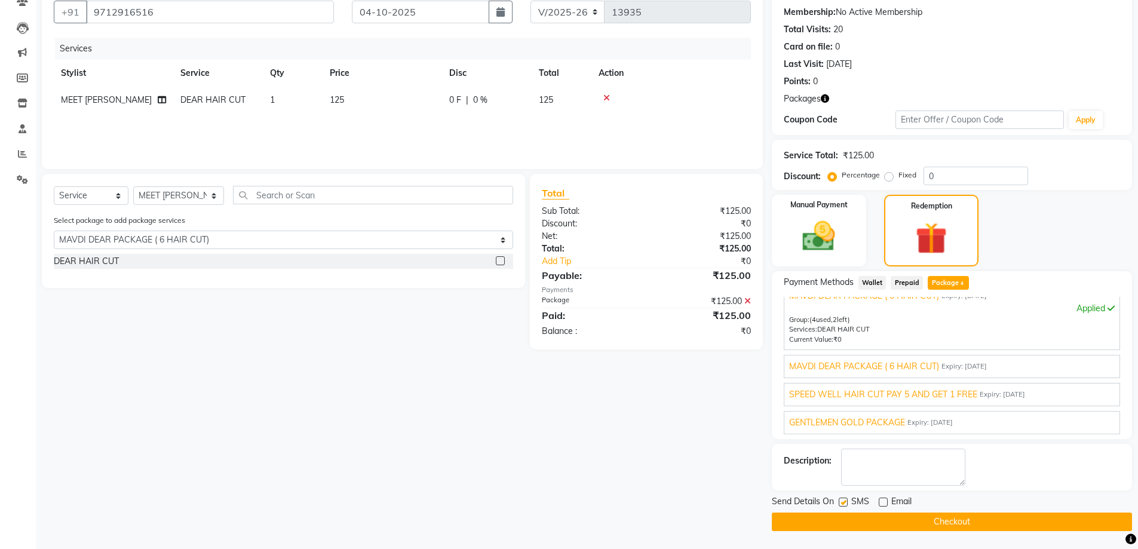  I want to click on button: +91, so click(70, 12).